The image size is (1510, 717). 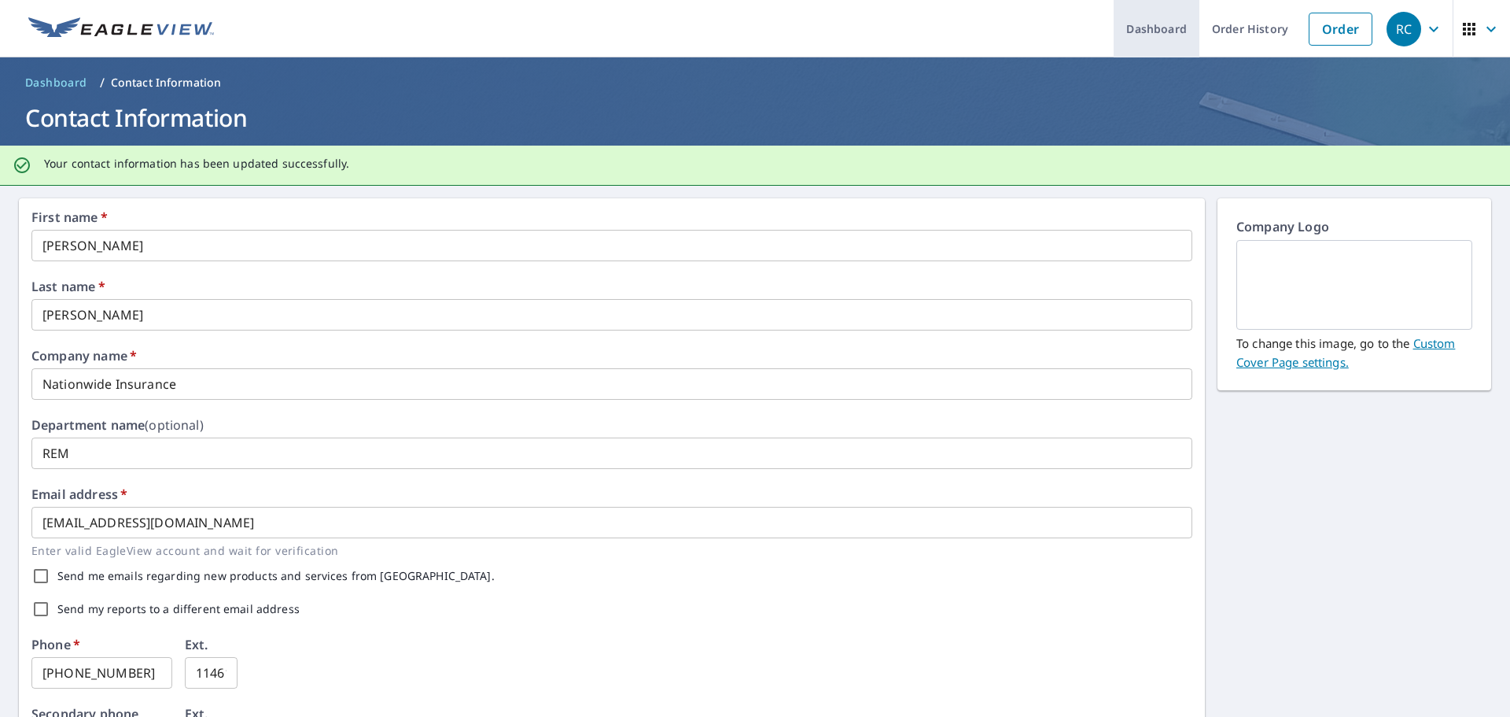 I want to click on p: Enter valid EagleView account and wait for verification, so click(x=607, y=550).